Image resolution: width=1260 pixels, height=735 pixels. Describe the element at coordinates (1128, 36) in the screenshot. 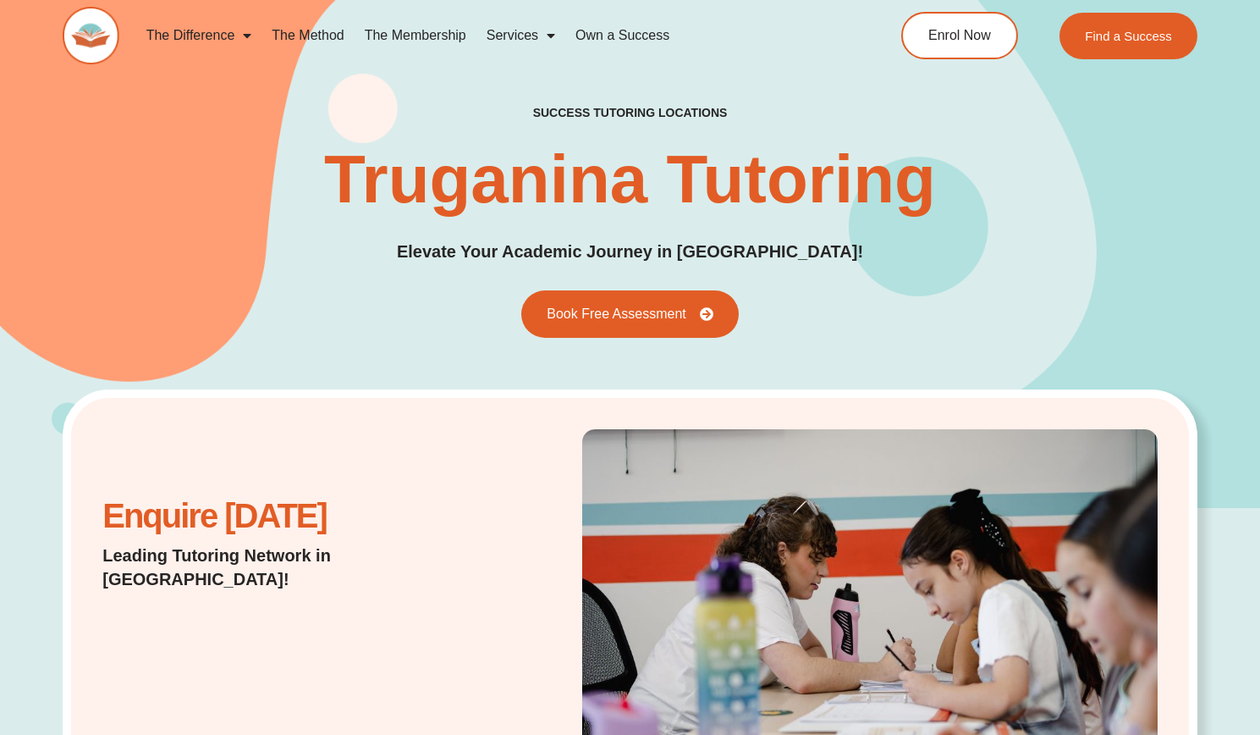

I see `span: Find a Success` at that location.